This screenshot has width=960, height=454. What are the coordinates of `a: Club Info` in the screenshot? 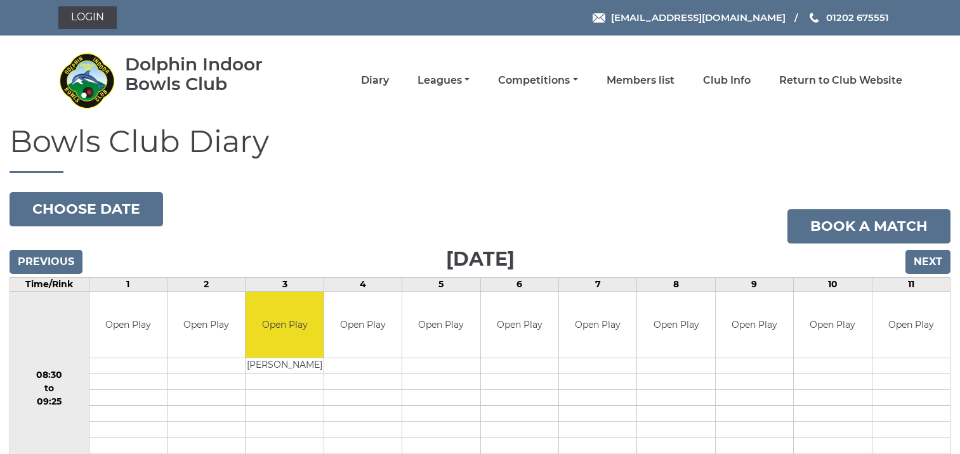 It's located at (726, 81).